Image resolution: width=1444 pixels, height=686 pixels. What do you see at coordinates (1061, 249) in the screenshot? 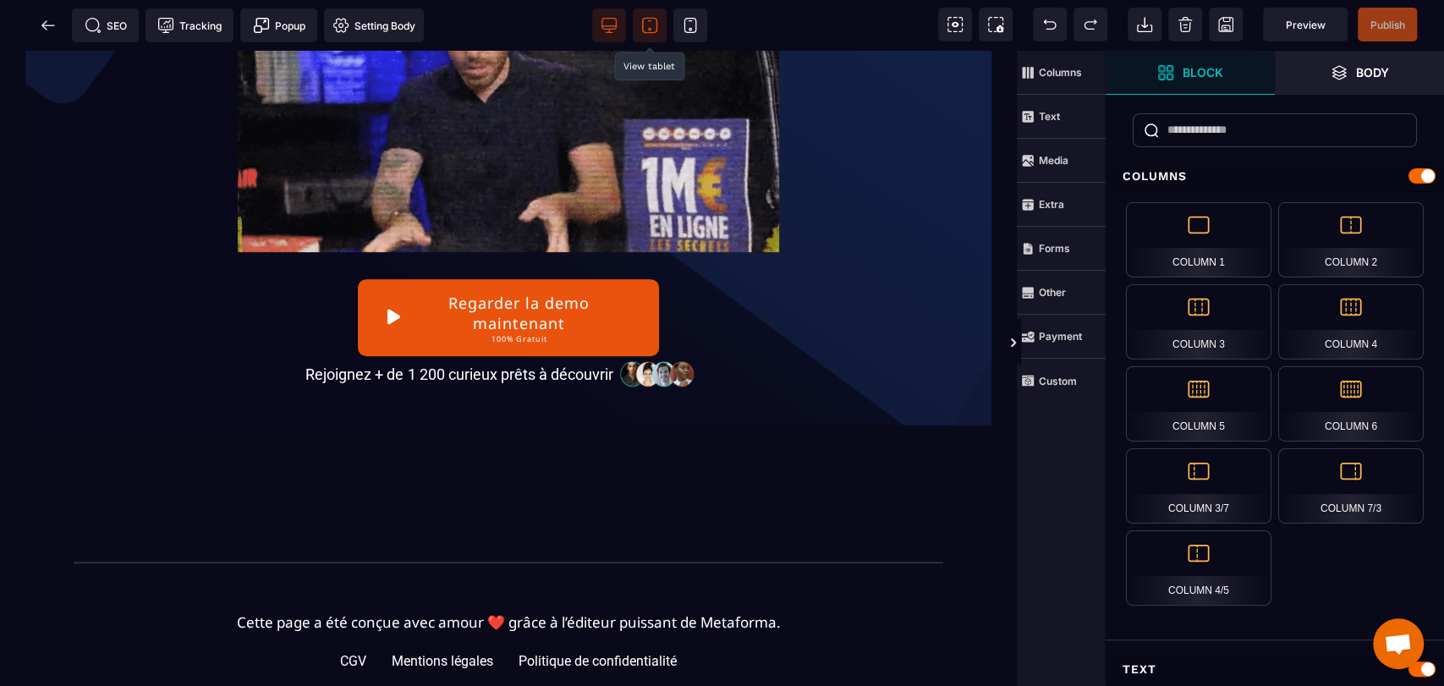
I see `span: Forms` at bounding box center [1061, 249].